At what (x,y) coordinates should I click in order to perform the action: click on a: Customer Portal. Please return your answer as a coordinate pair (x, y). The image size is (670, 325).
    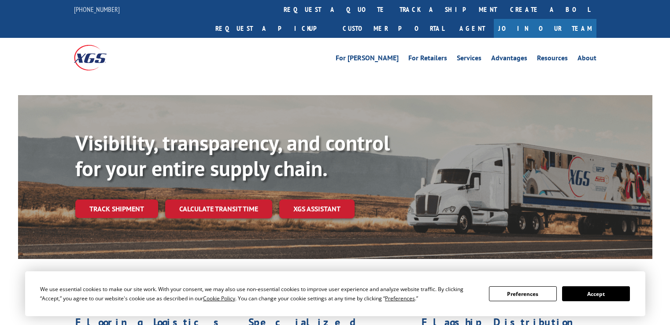
    Looking at the image, I should click on (393, 28).